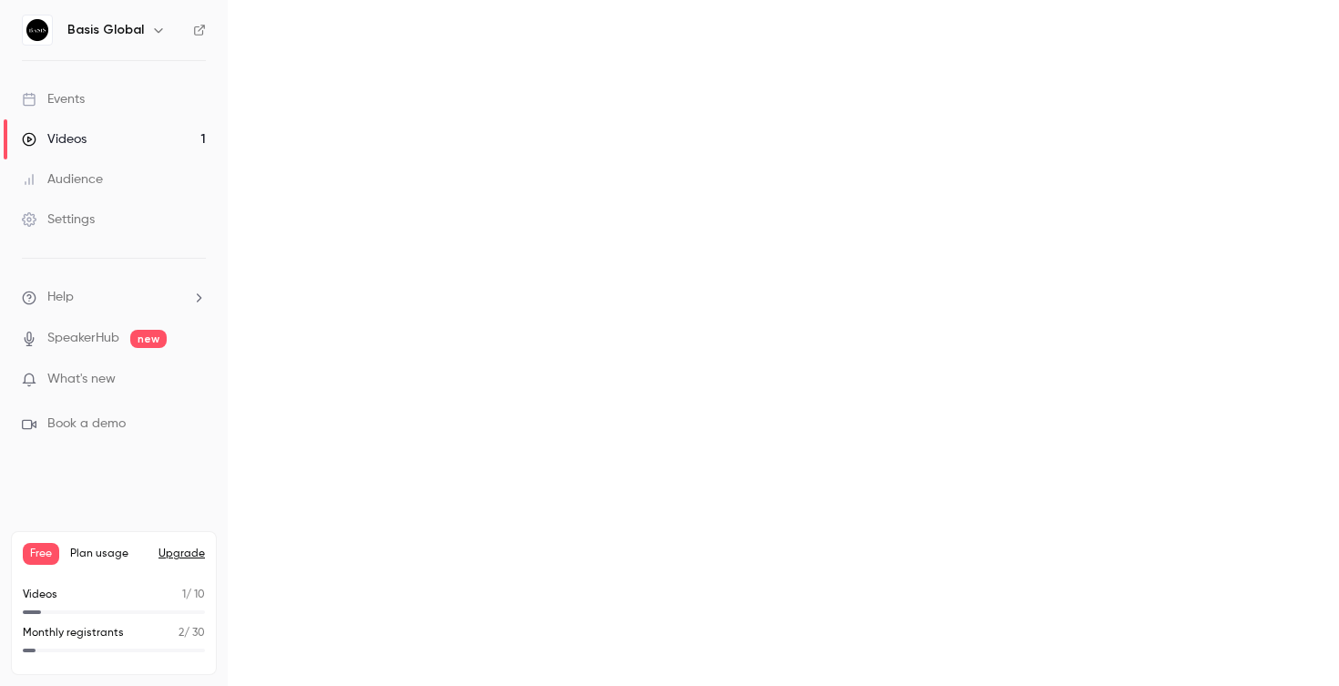 The width and height of the screenshot is (1339, 686). Describe the element at coordinates (108, 554) in the screenshot. I see `span: Plan usage` at that location.